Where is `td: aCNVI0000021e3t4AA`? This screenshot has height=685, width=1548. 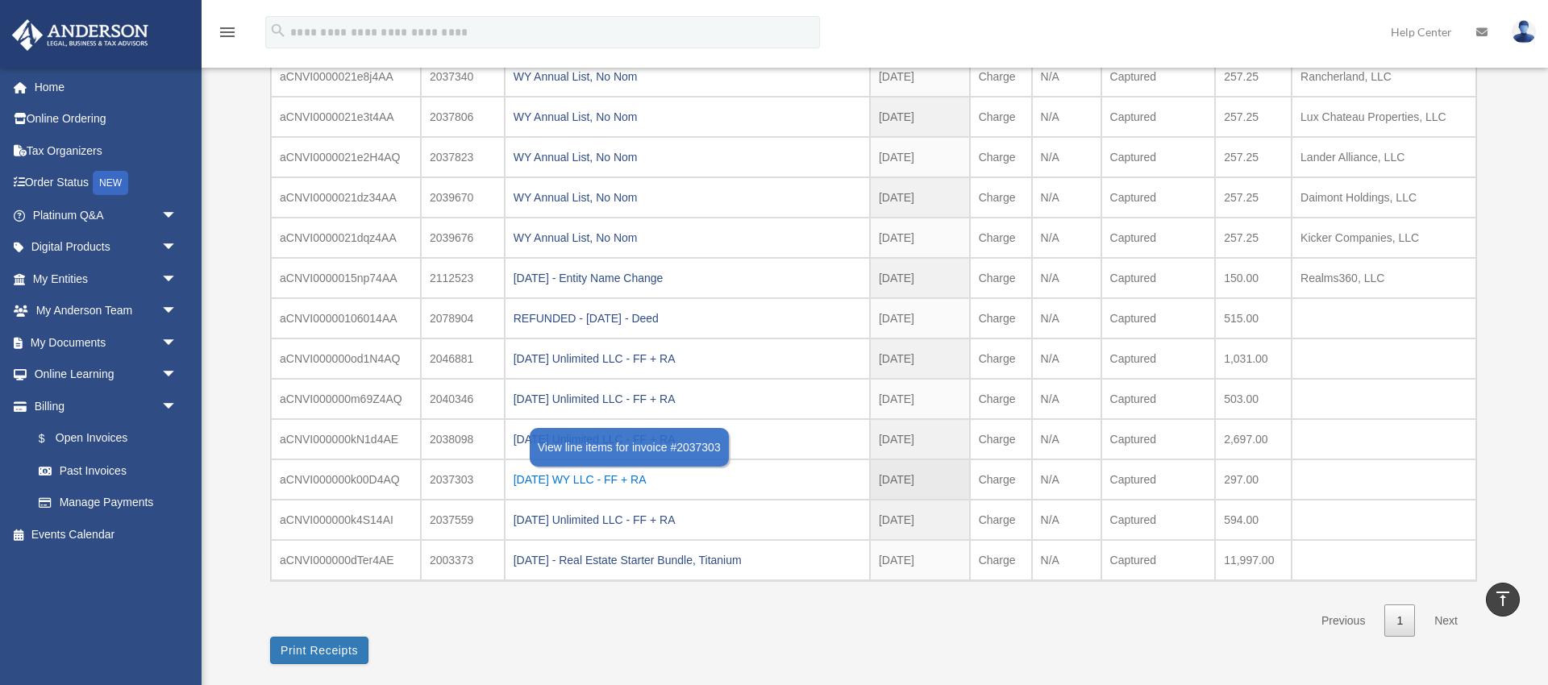 td: aCNVI0000021e3t4AA is located at coordinates (346, 117).